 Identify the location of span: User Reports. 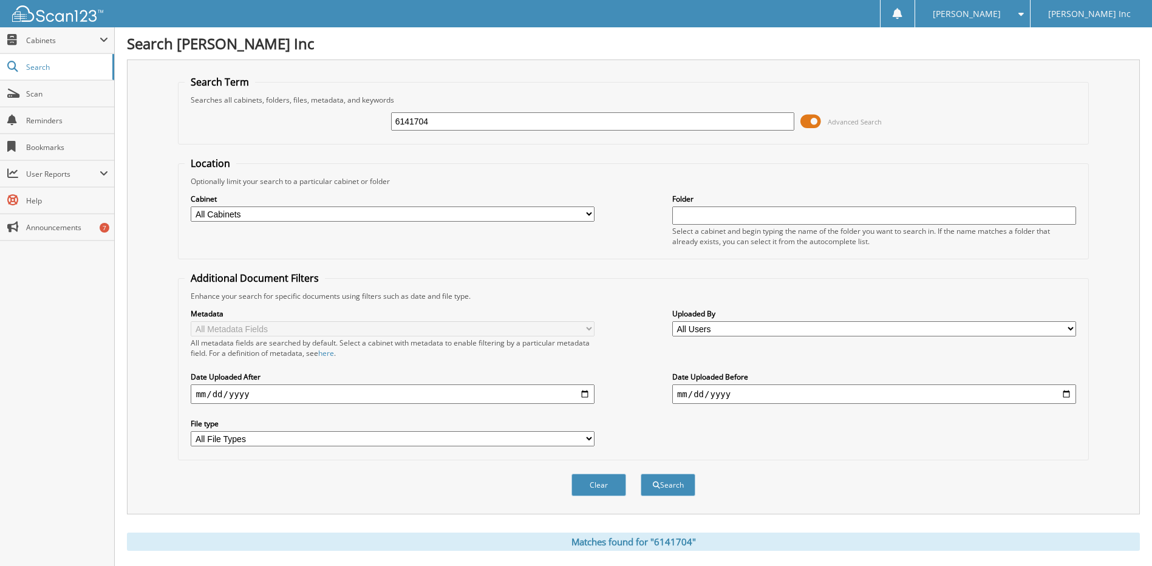
(63, 174).